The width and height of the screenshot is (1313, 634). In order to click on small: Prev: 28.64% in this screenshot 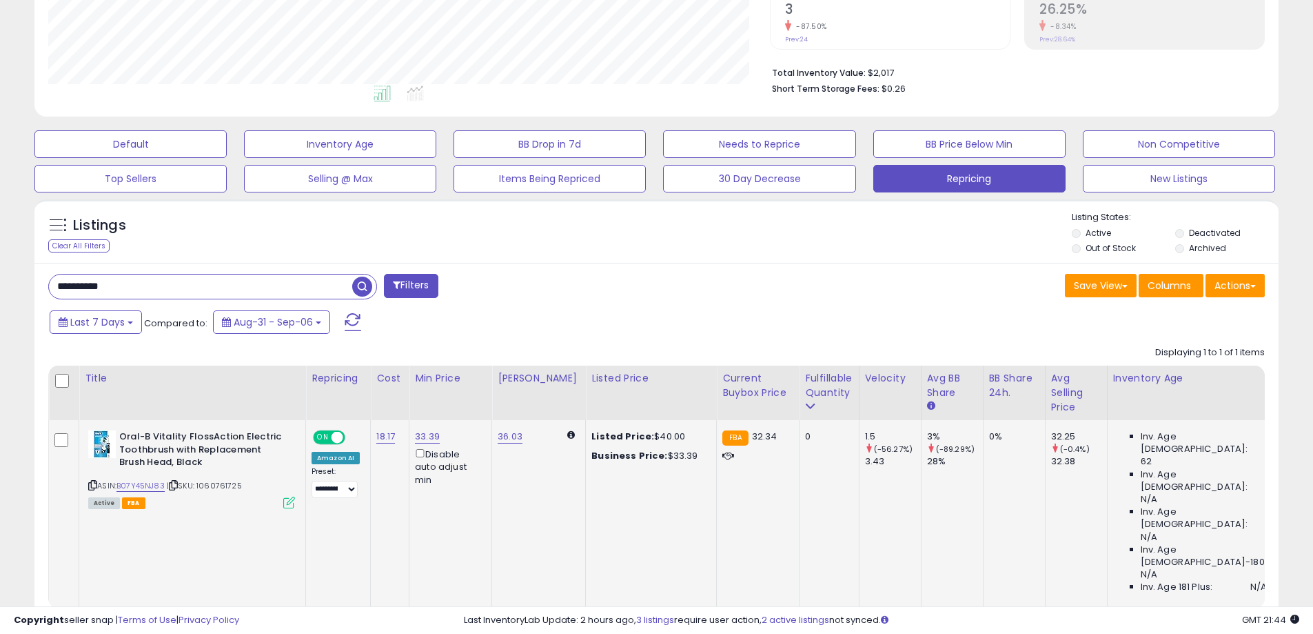, I will do `click(1058, 39)`.